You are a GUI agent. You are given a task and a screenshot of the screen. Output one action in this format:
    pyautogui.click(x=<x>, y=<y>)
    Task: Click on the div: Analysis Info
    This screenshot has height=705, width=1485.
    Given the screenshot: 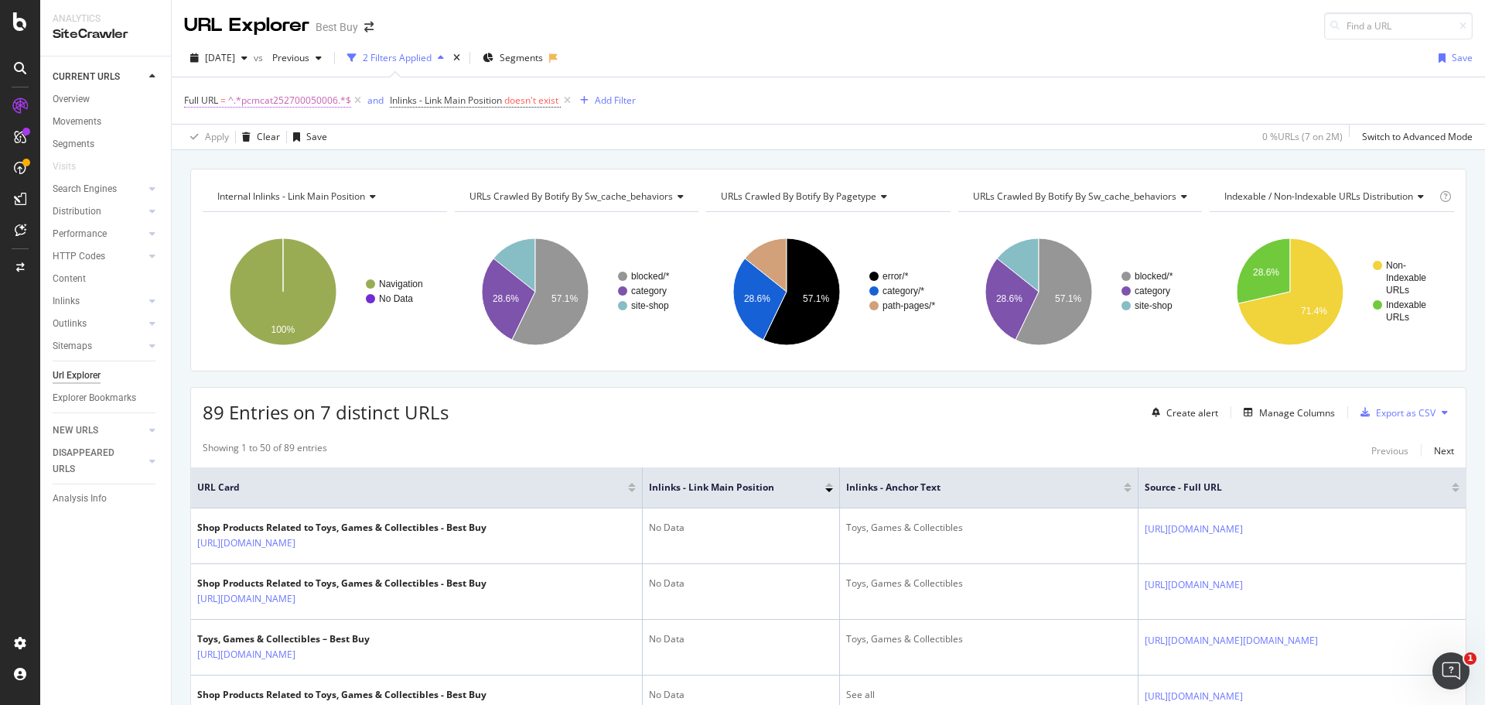 What is the action you would take?
    pyautogui.click(x=80, y=498)
    